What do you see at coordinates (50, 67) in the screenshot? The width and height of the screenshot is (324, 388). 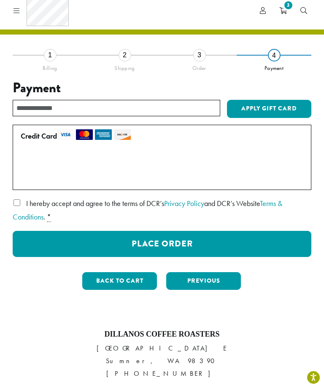 I see `div: Billing` at bounding box center [50, 67].